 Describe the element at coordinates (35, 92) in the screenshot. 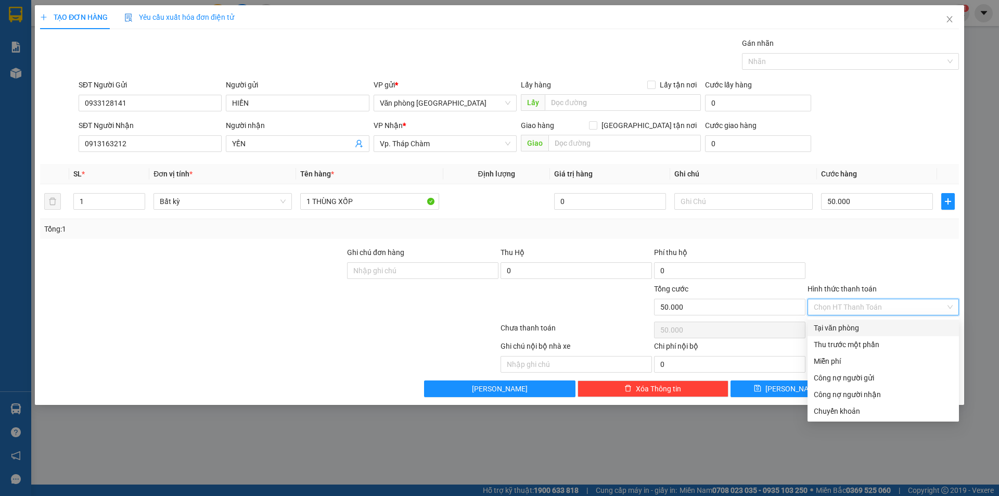

I see `b: An Anh Limousine` at that location.